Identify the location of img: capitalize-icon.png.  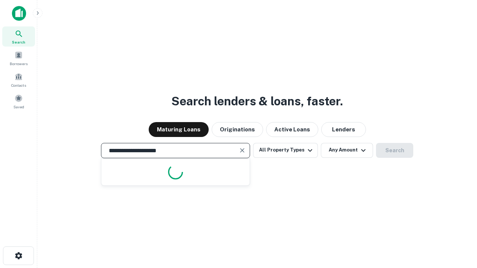
(19, 13).